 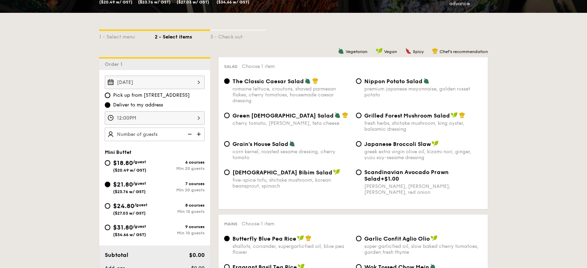 I want to click on div: Min 10 guests, so click(x=180, y=233).